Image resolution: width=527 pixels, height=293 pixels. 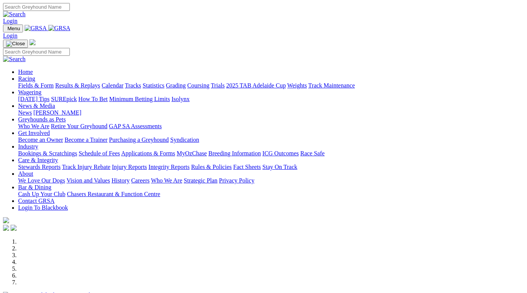 What do you see at coordinates (148, 153) in the screenshot?
I see `a: Applications & Forms` at bounding box center [148, 153].